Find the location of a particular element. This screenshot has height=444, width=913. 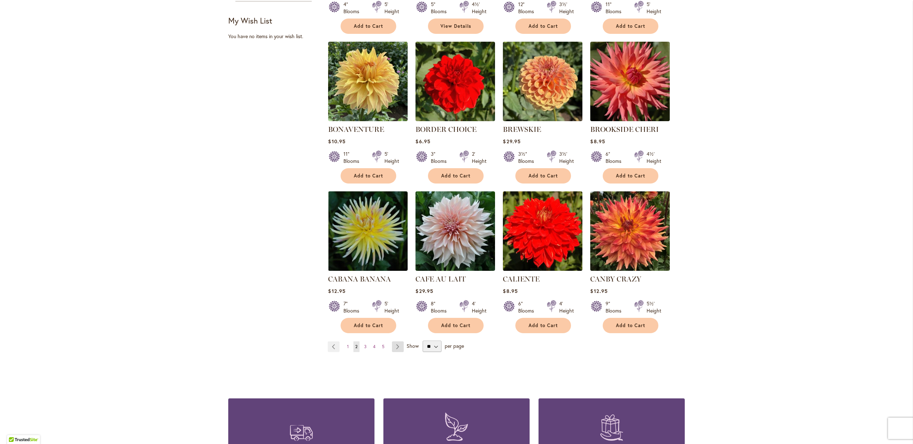

img: Café Au Lait is located at coordinates (455, 231).